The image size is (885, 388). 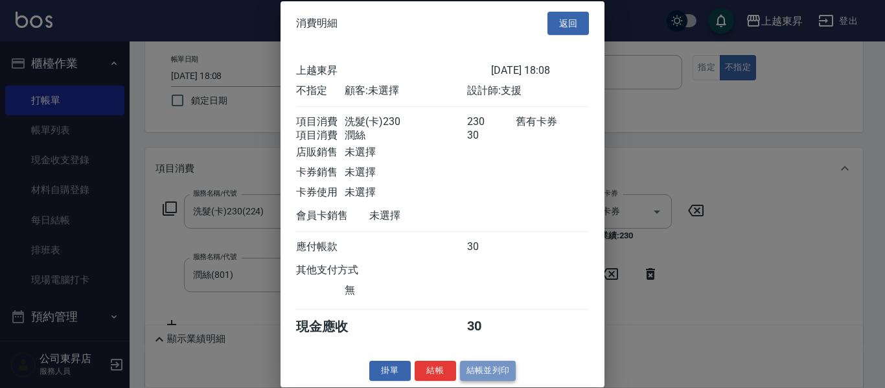 I want to click on div: 舊有卡券, so click(x=552, y=122).